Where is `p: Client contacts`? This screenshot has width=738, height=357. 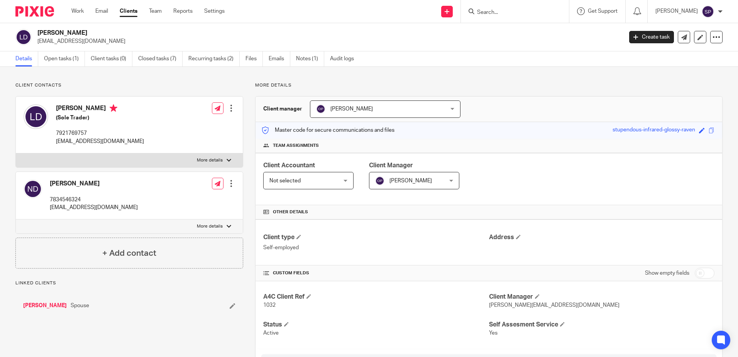
p: Client contacts is located at coordinates (129, 85).